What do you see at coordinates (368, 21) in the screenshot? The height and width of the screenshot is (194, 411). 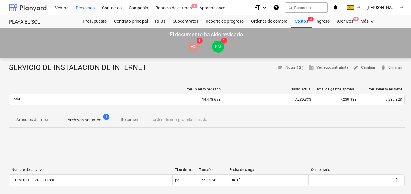 I see `div: Más` at bounding box center [368, 21].